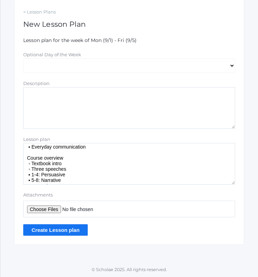 Image resolution: width=258 pixels, height=277 pixels. What do you see at coordinates (55, 229) in the screenshot?
I see `input: Create Lesson plan` at bounding box center [55, 229].